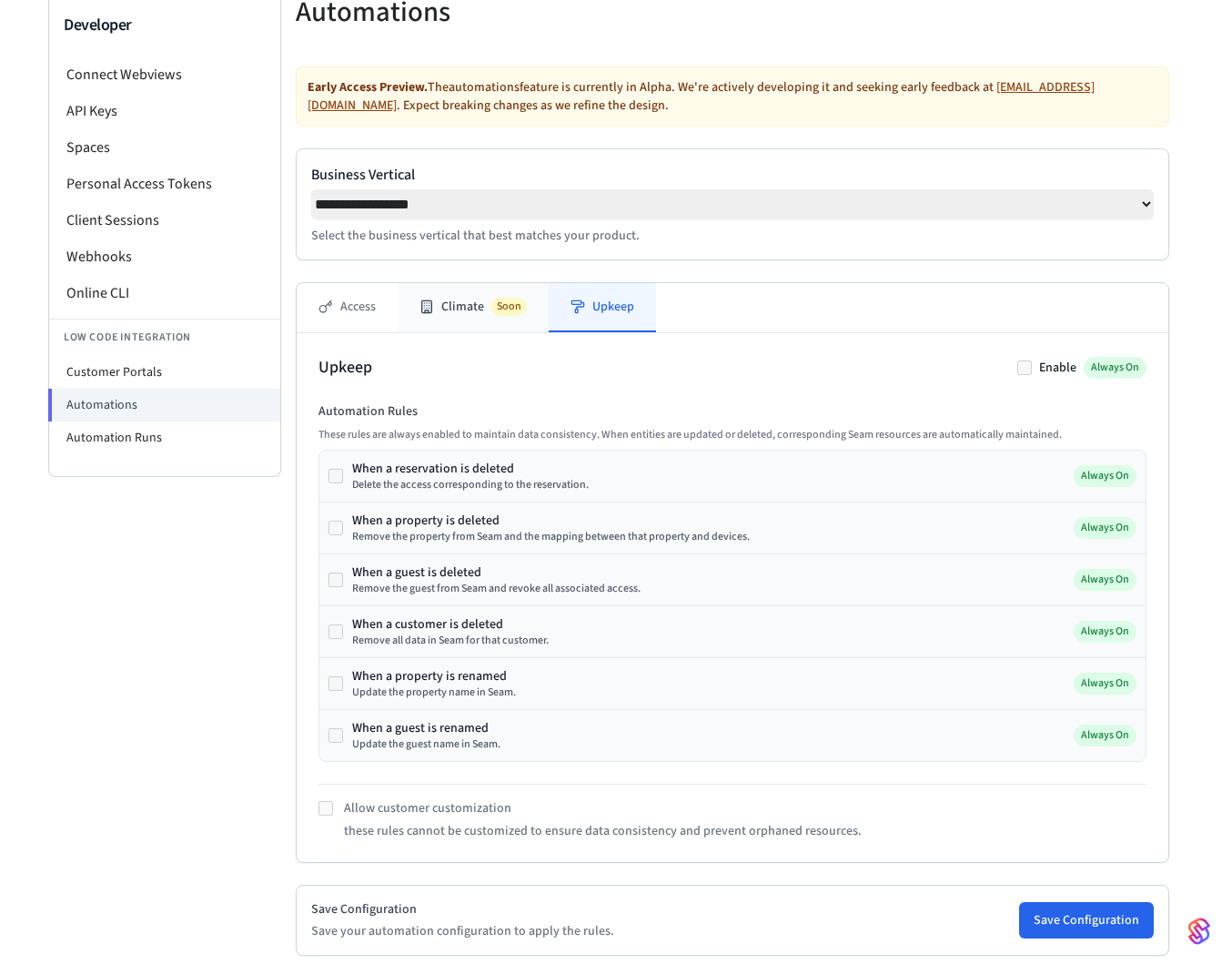  What do you see at coordinates (165, 147) in the screenshot?
I see `li: Spaces` at bounding box center [165, 147].